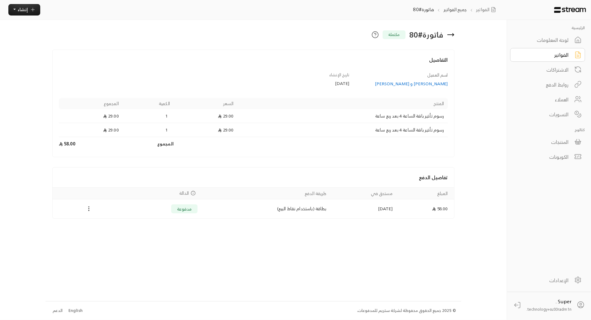 Image resolution: width=591 pixels, height=320 pixels. What do you see at coordinates (548, 99) in the screenshot?
I see `a: العملاء` at bounding box center [548, 99].